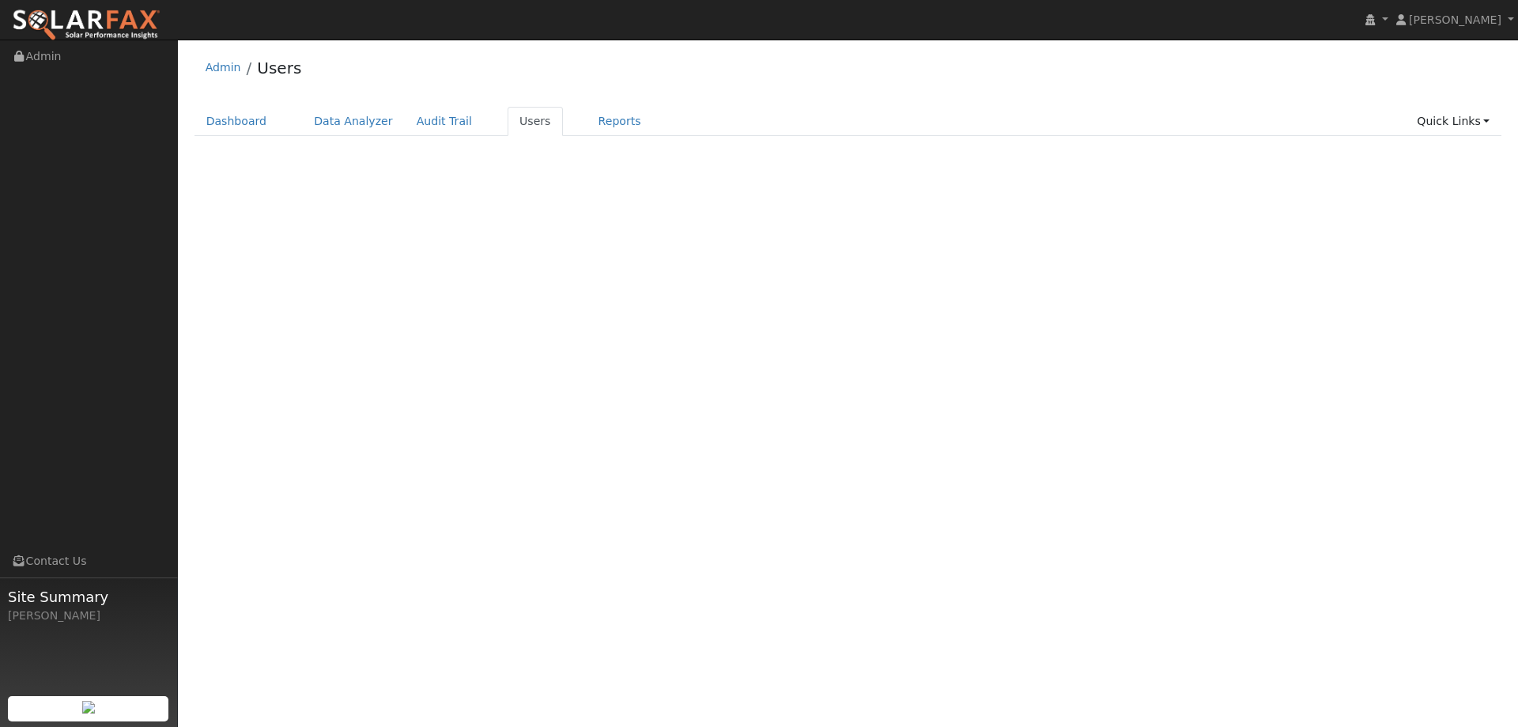 This screenshot has width=1518, height=727. Describe the element at coordinates (620, 121) in the screenshot. I see `a: Reports` at that location.